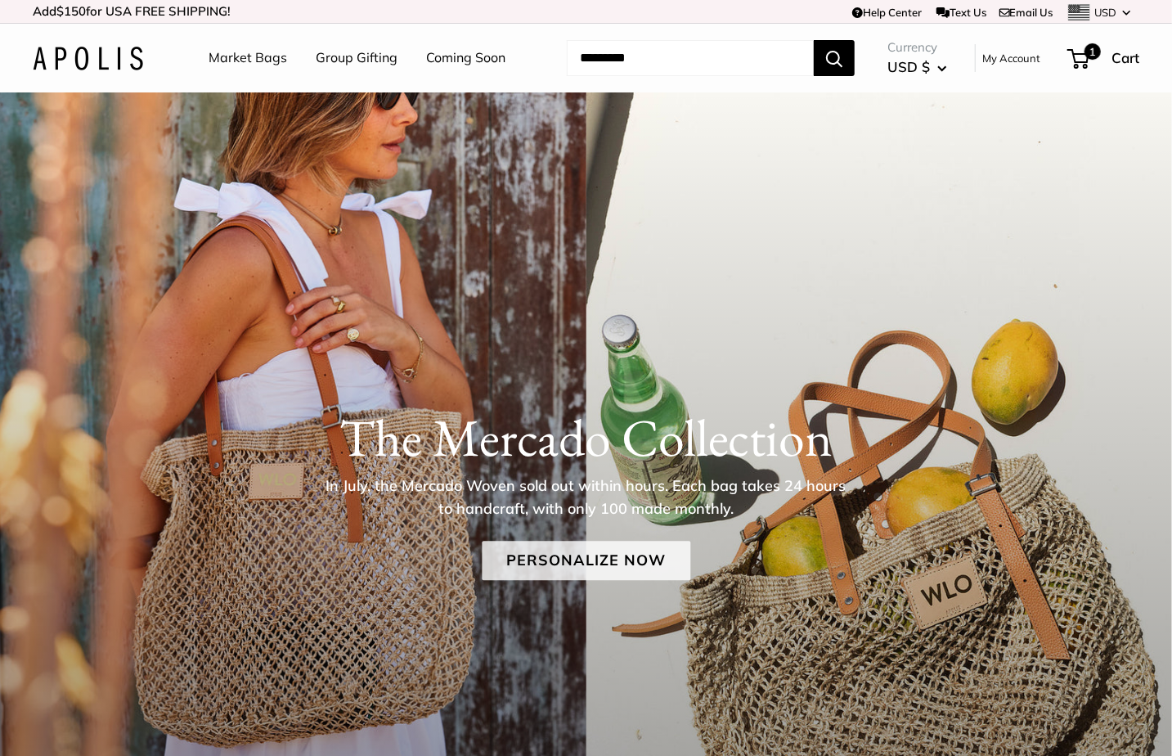  I want to click on a: Personalize Now, so click(586, 561).